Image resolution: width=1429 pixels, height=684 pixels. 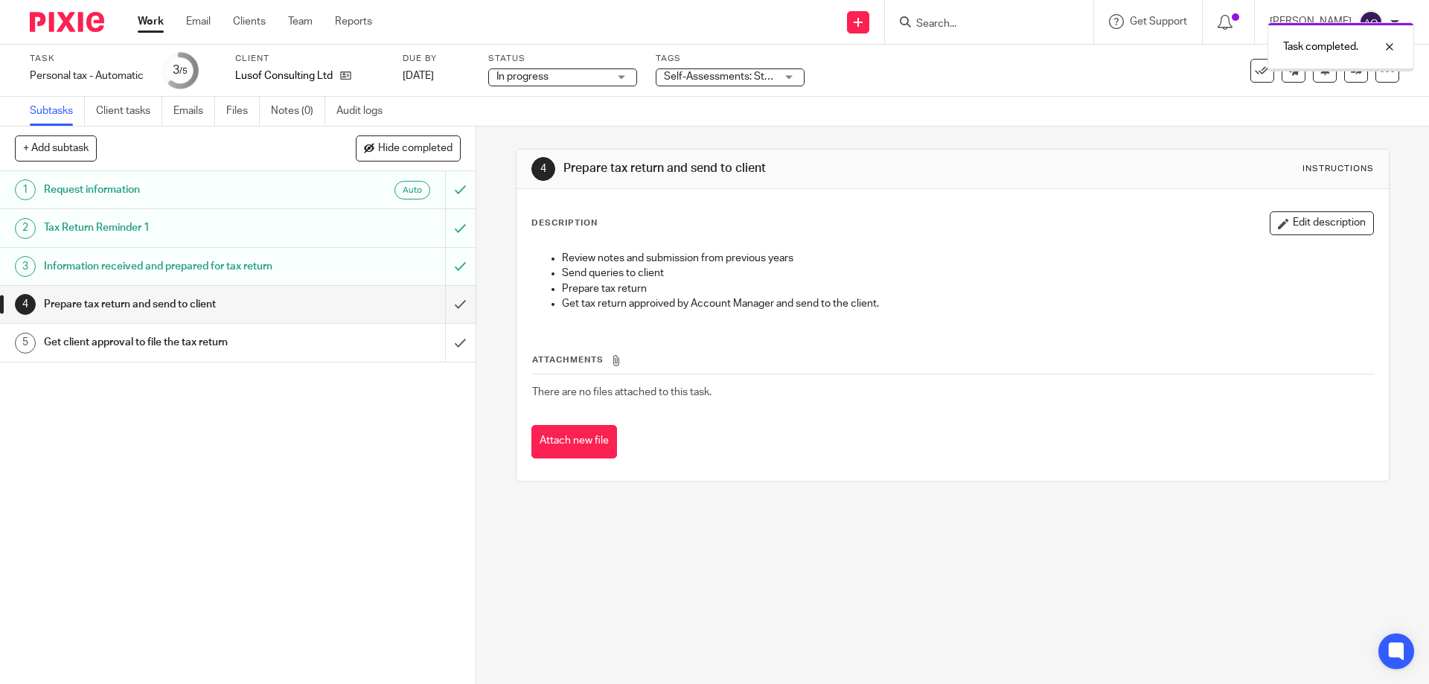 I want to click on a: Work, so click(x=150, y=22).